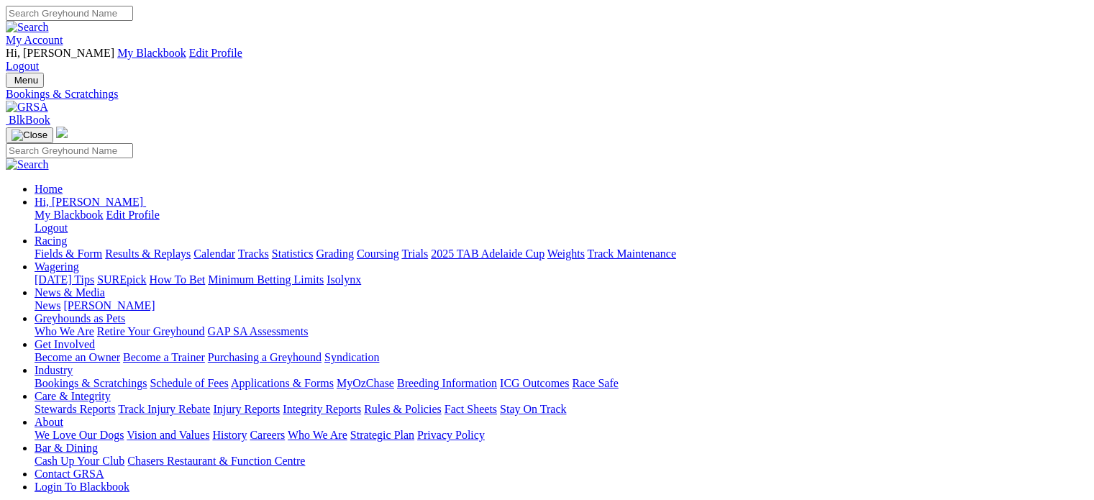  I want to click on a: Stay On Track, so click(533, 409).